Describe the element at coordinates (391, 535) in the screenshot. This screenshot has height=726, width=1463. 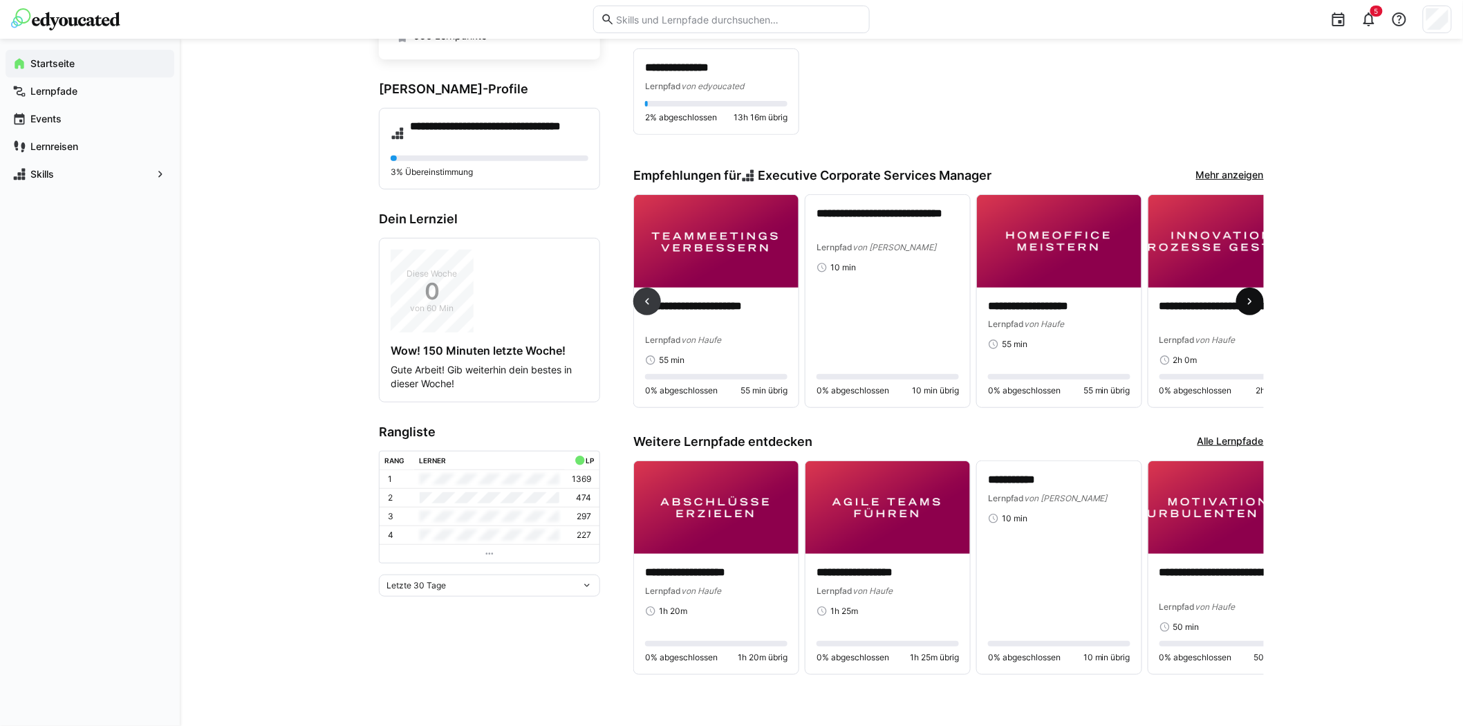
I see `p: 4` at that location.